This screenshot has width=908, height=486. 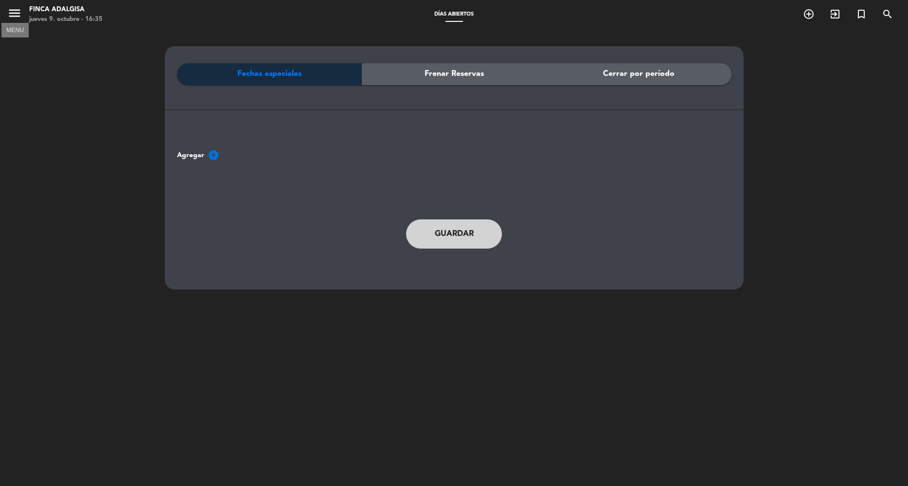 What do you see at coordinates (66, 19) in the screenshot?
I see `div: jueves 9. octubre - 16:35` at bounding box center [66, 19].